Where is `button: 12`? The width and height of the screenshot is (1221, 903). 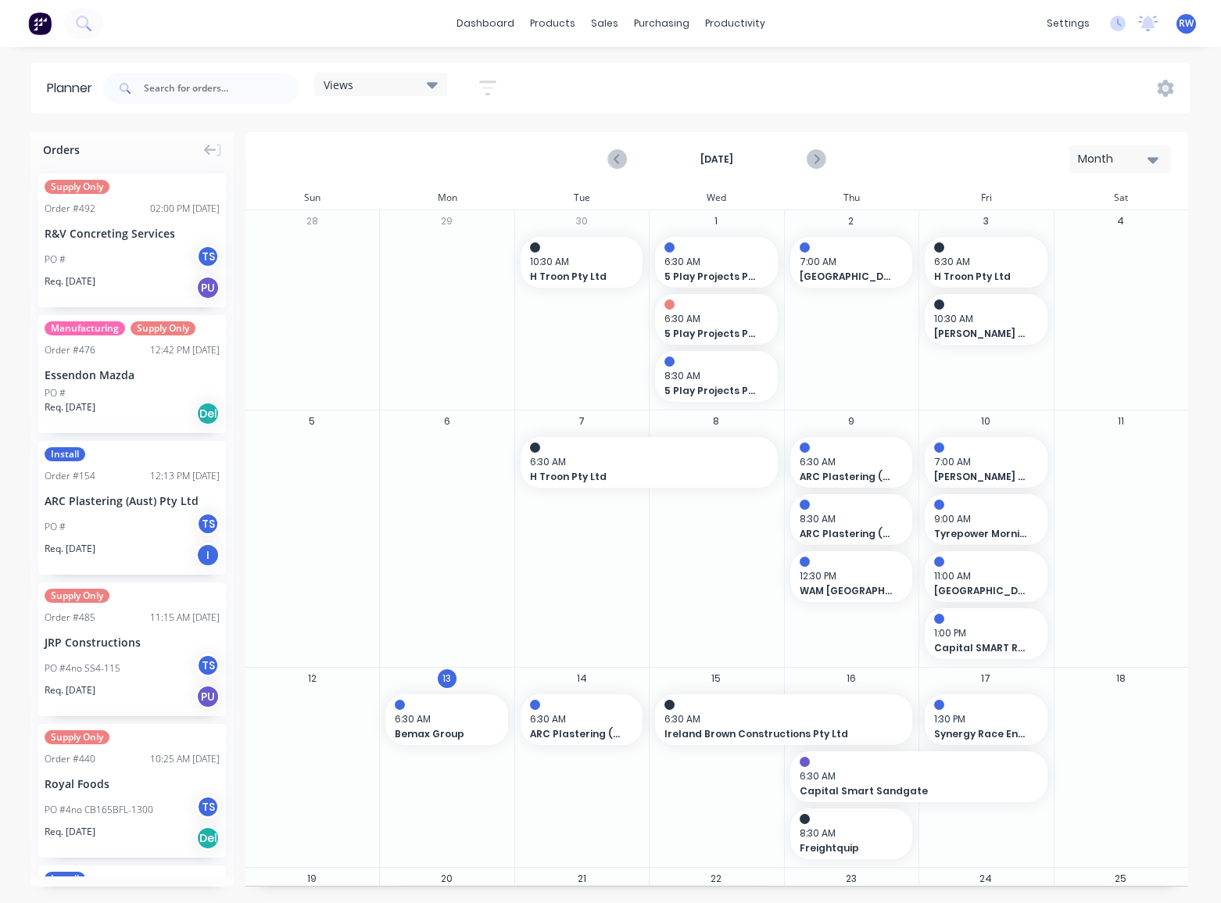 button: 12 is located at coordinates (312, 679).